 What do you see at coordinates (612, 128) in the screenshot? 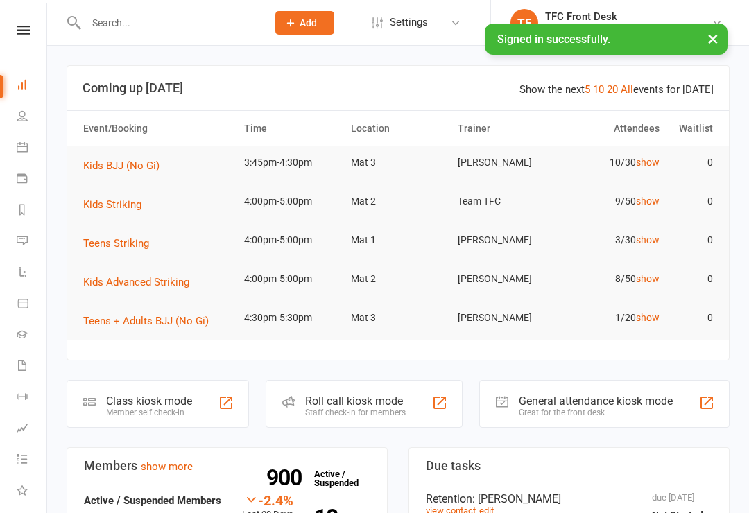
I see `th: Attendees` at bounding box center [612, 128].